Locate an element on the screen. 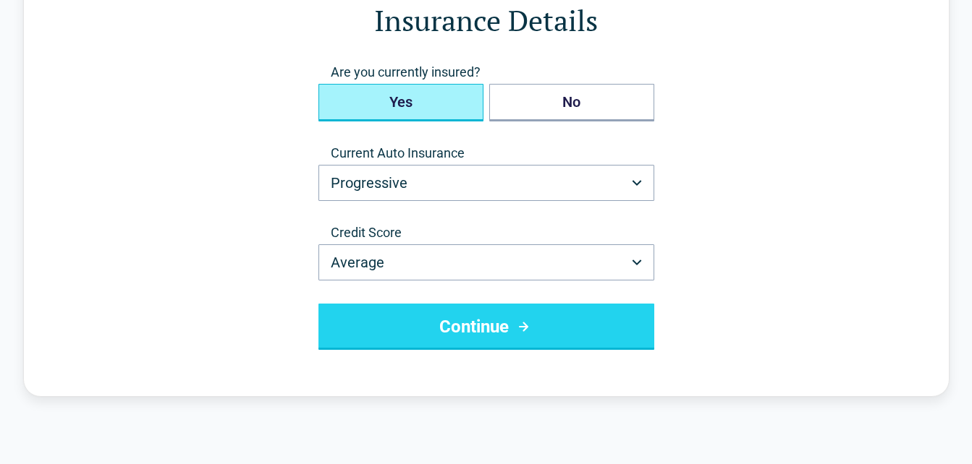 Image resolution: width=972 pixels, height=464 pixels. button: Continue is located at coordinates (486, 327).